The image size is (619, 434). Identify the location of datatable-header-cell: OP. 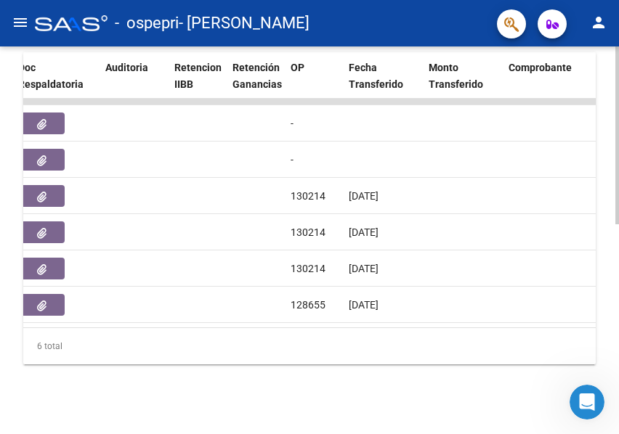
(314, 84).